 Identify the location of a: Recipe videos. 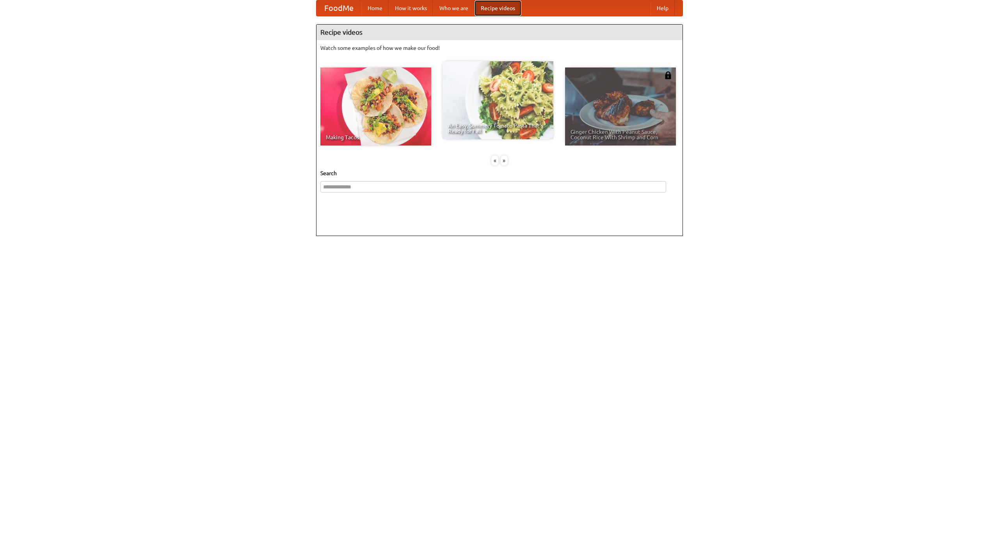
(498, 8).